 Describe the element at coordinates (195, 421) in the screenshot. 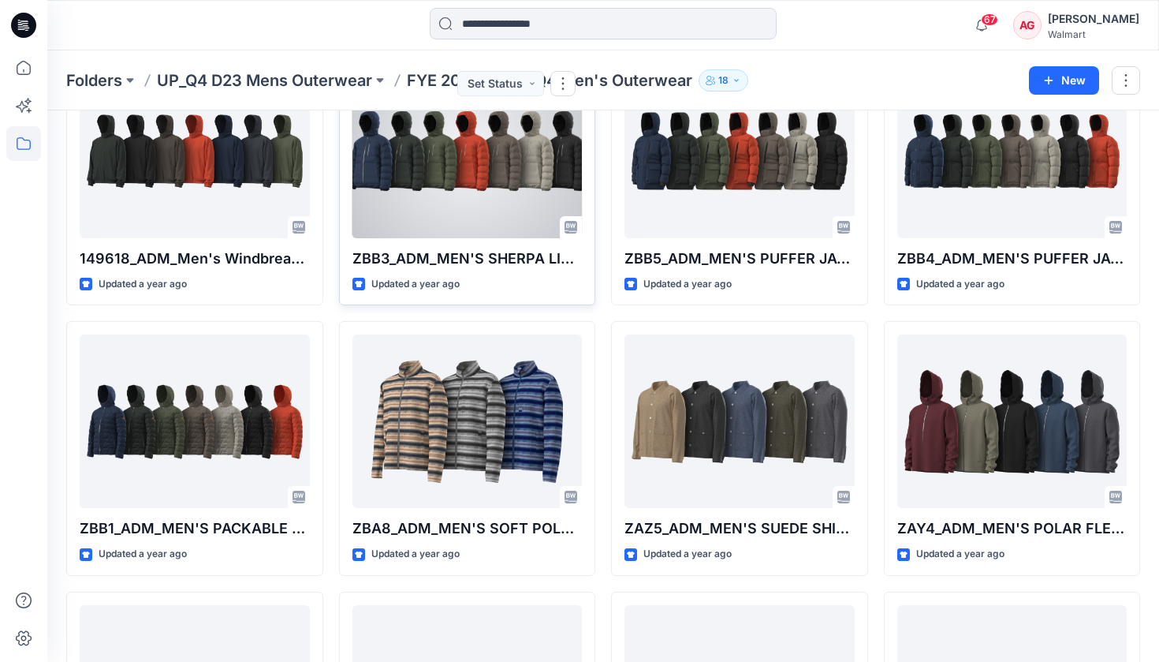

I see `a: ZBB1_ADM_MEN'S PACKABLE JACKET` at that location.